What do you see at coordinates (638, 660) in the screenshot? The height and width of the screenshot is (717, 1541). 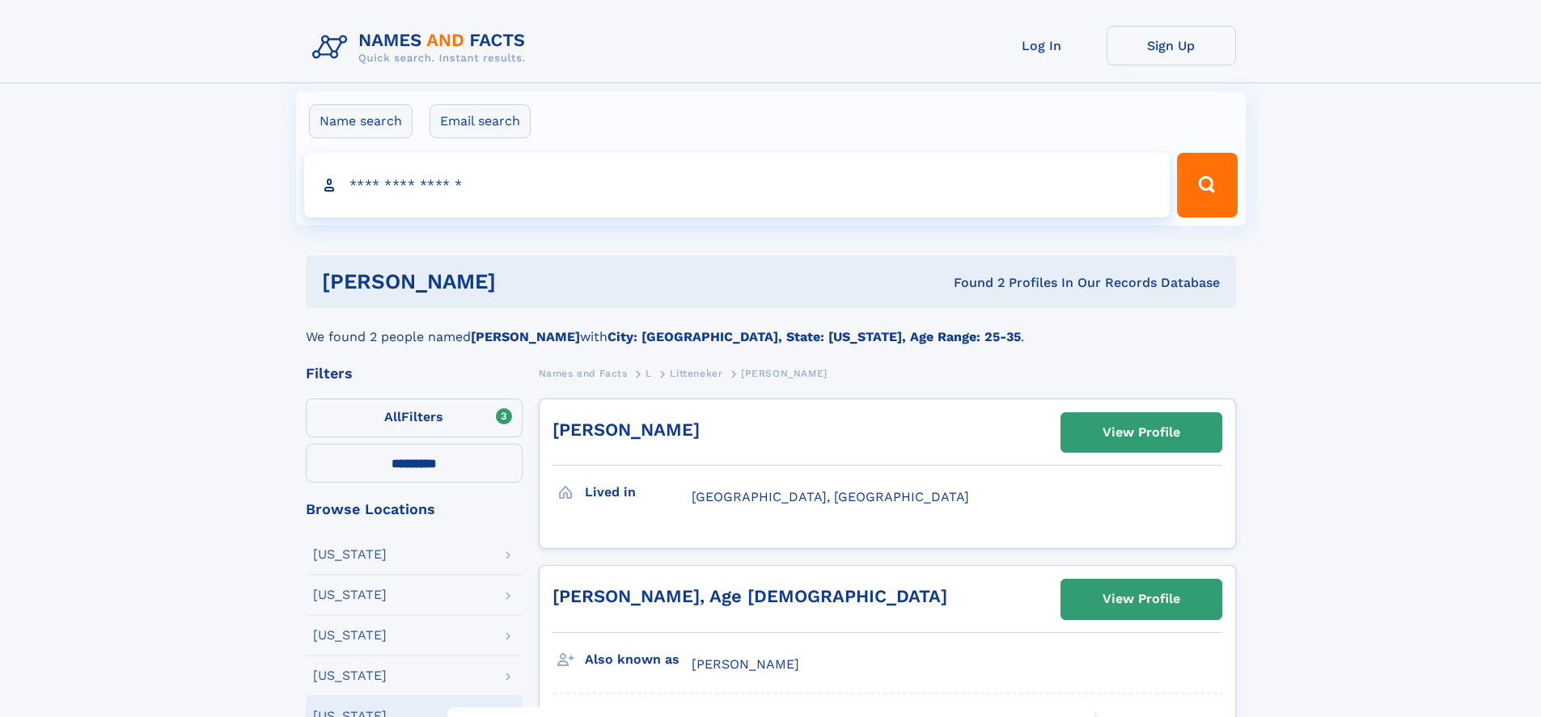 I see `h3: Also known as` at bounding box center [638, 660].